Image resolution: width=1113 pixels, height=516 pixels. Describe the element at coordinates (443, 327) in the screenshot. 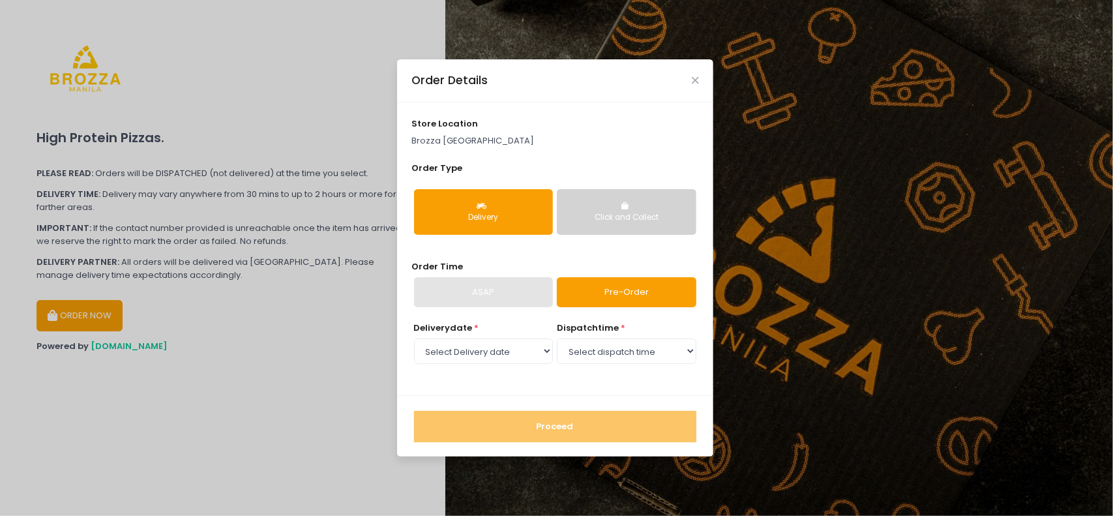

I see `span: Delivery date` at that location.